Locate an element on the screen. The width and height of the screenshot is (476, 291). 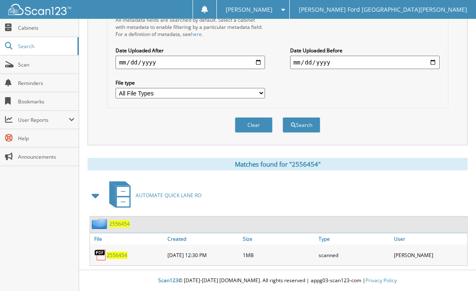
a: Type is located at coordinates (354, 239).